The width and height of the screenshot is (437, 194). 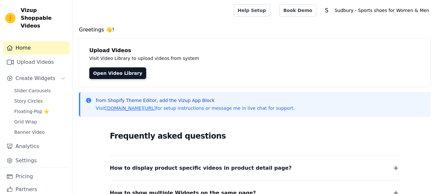 I want to click on h2: Frequently asked questions, so click(x=255, y=136).